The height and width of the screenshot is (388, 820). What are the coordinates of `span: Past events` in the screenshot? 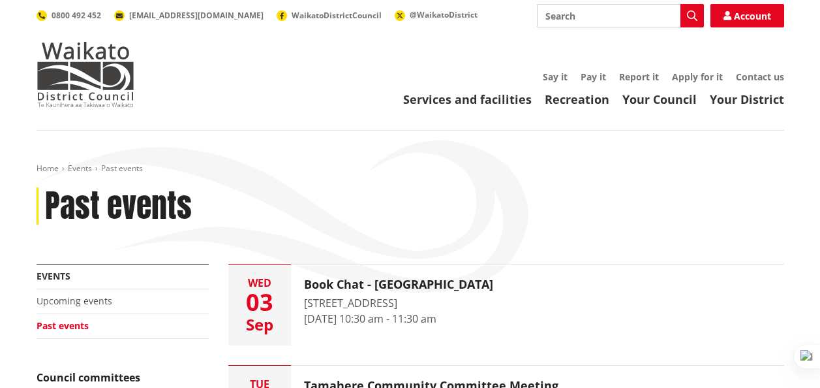 It's located at (122, 168).